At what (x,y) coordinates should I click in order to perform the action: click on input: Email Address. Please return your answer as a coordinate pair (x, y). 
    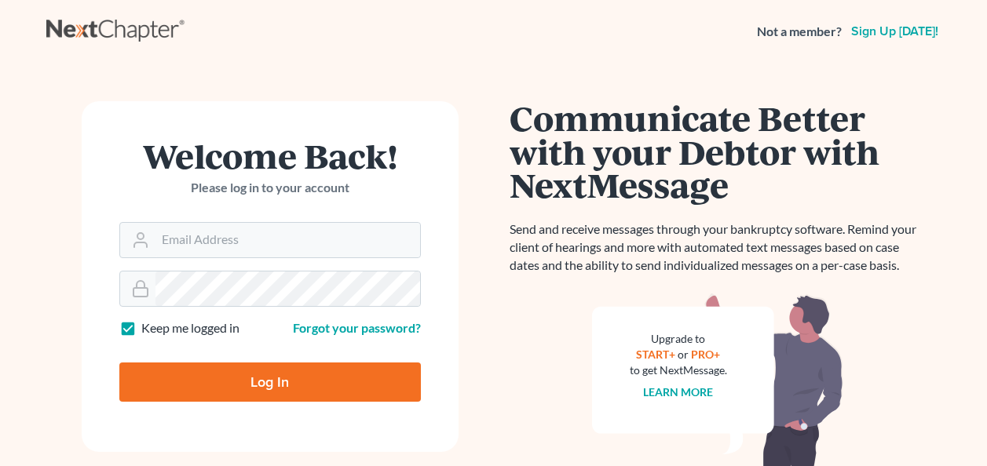
    Looking at the image, I should click on (287, 240).